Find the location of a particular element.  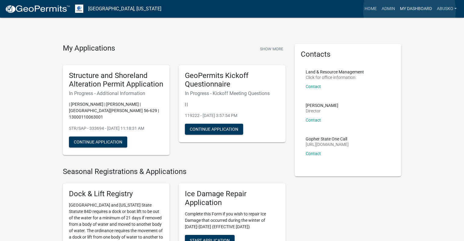

p: Gopher State One Call is located at coordinates (327, 139).